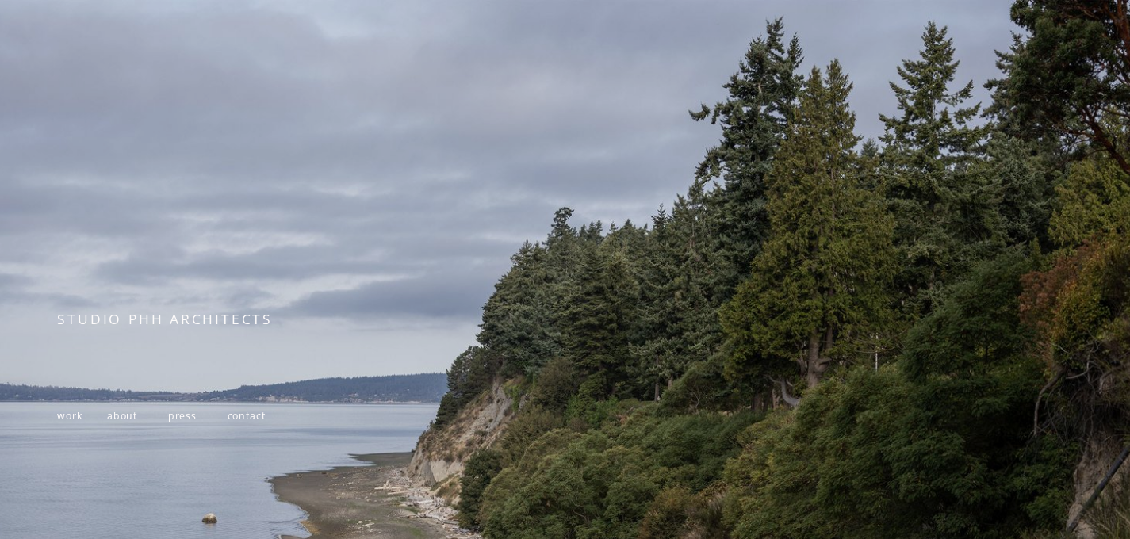  I want to click on span: about, so click(122, 416).